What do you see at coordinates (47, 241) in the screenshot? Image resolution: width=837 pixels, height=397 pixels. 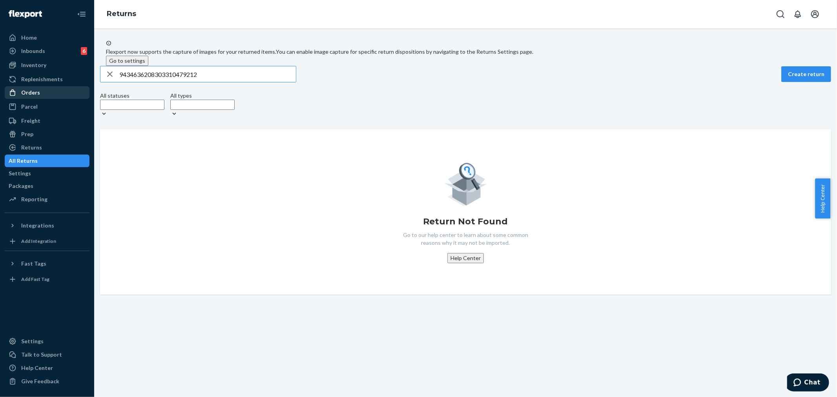 I see `a: Add Integration` at bounding box center [47, 241].